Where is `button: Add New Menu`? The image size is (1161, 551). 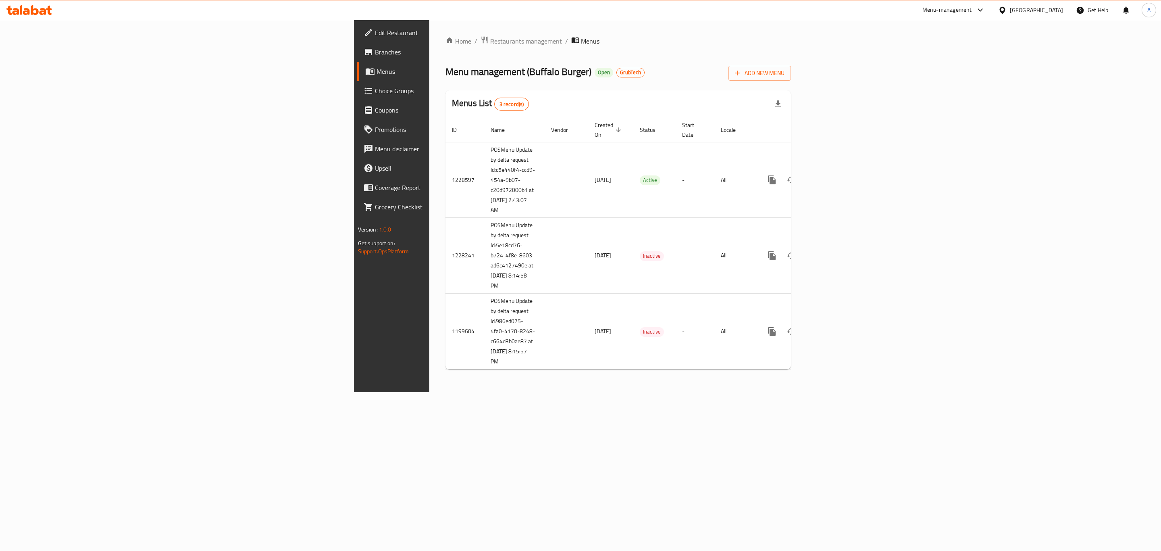 button: Add New Menu is located at coordinates (759, 73).